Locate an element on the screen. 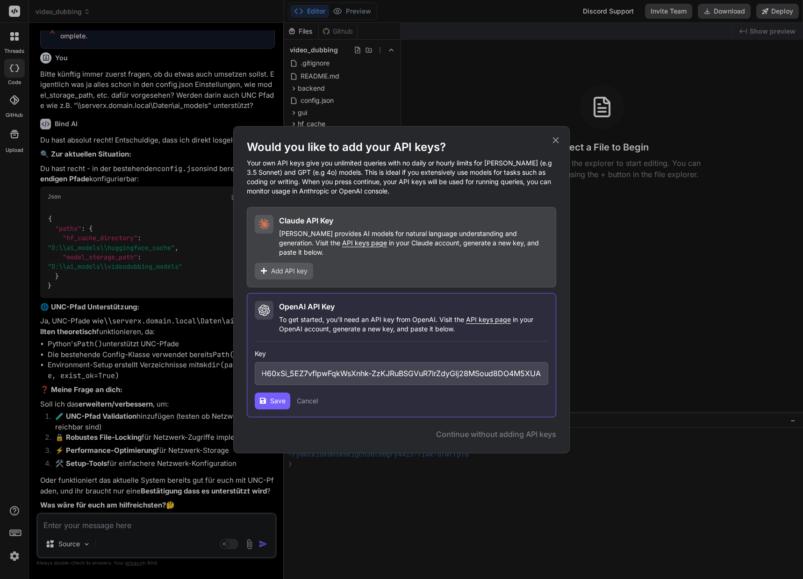  input: Enter API Key is located at coordinates (401, 373).